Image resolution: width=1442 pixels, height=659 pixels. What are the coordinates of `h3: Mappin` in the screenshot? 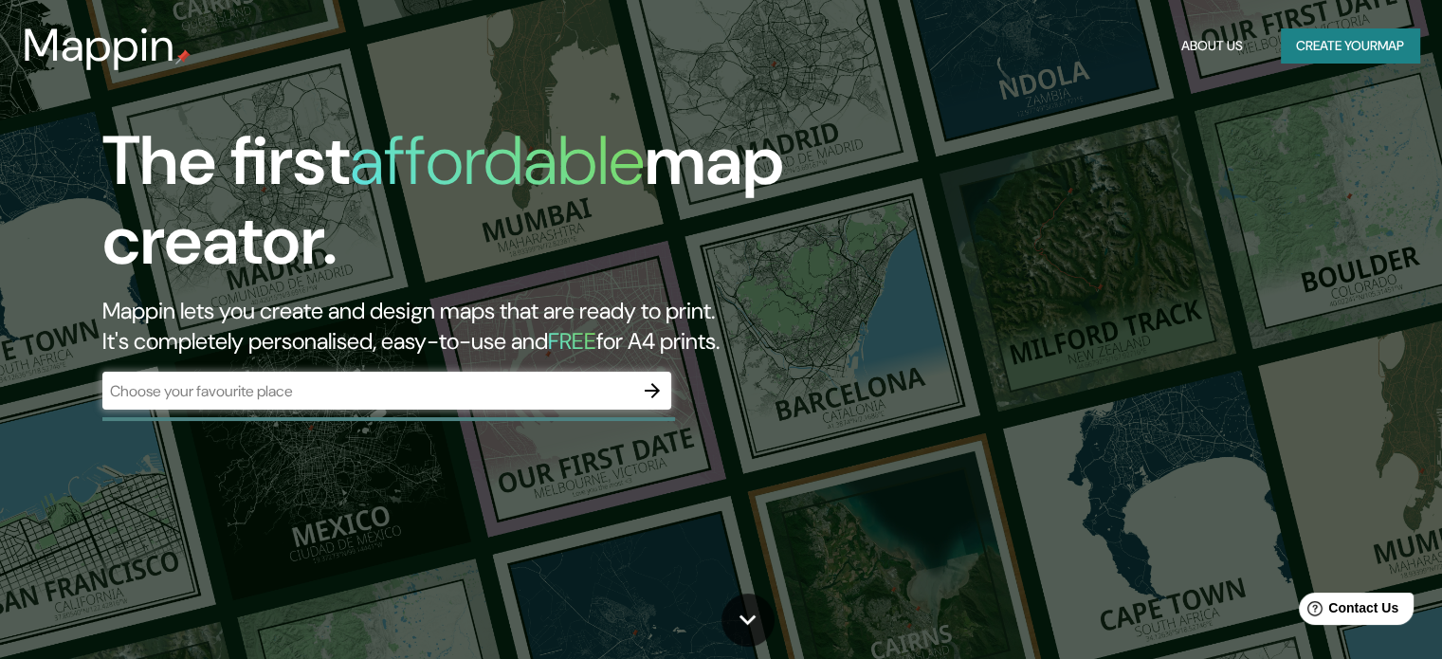 It's located at (99, 46).